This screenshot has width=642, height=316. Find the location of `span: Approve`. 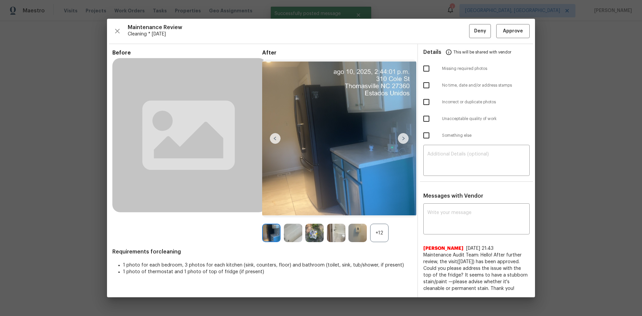

span: Approve is located at coordinates (513, 31).